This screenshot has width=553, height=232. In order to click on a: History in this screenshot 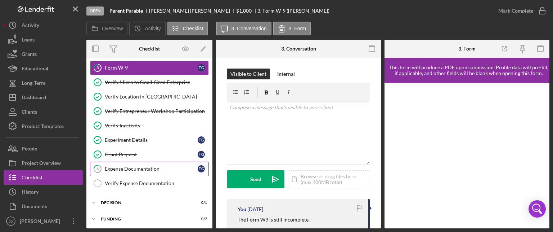, I will do `click(43, 192)`.